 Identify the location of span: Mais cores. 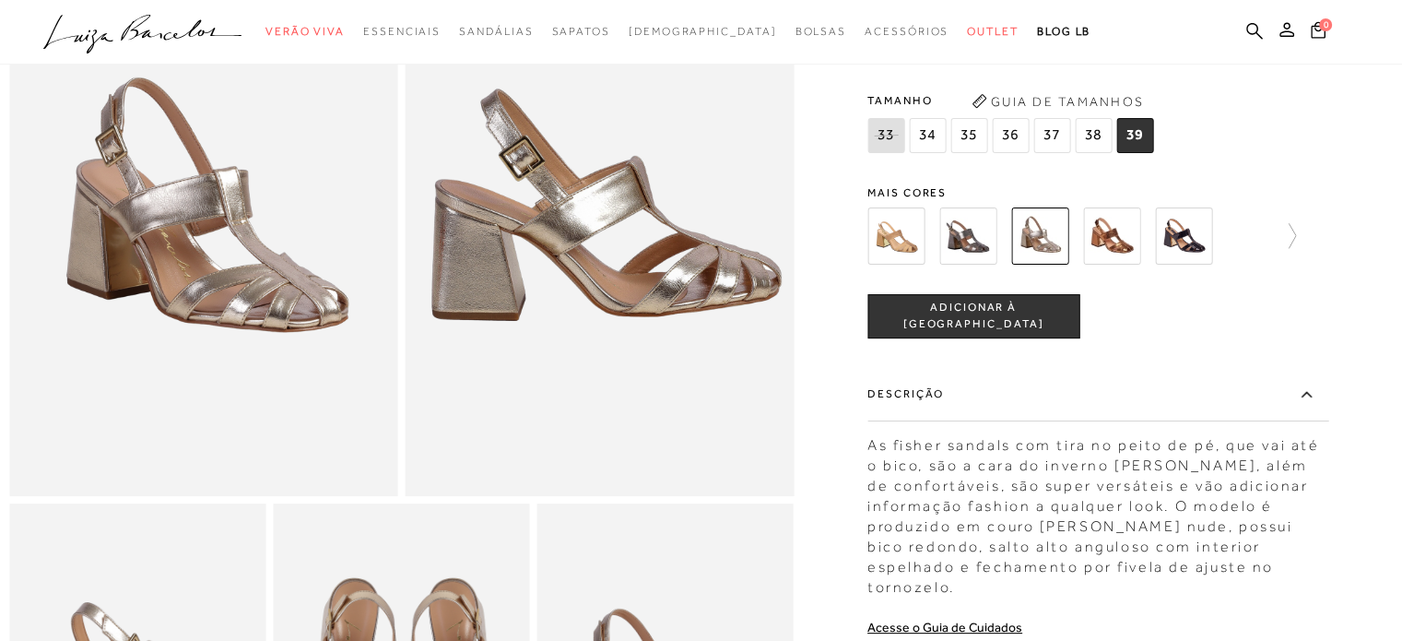
(1098, 193).